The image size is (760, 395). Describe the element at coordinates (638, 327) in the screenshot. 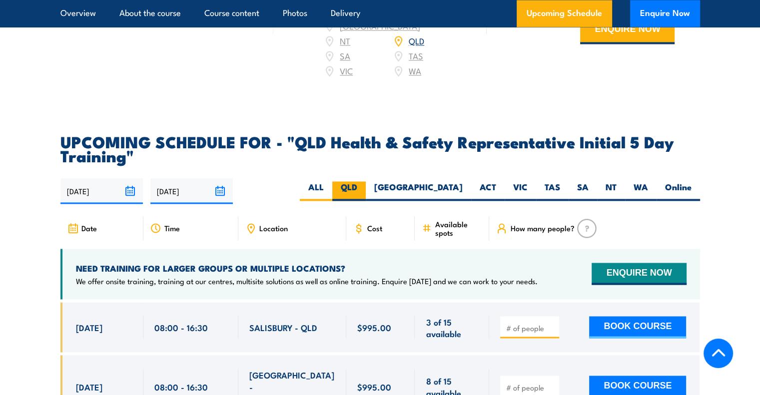

I see `button: BOOK COURSE` at that location.